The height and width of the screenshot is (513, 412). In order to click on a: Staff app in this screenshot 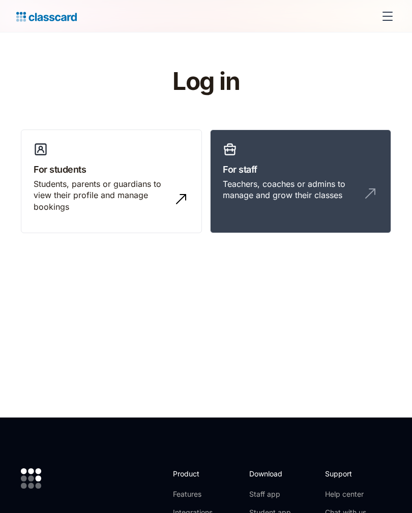, I will do `click(270, 495)`.